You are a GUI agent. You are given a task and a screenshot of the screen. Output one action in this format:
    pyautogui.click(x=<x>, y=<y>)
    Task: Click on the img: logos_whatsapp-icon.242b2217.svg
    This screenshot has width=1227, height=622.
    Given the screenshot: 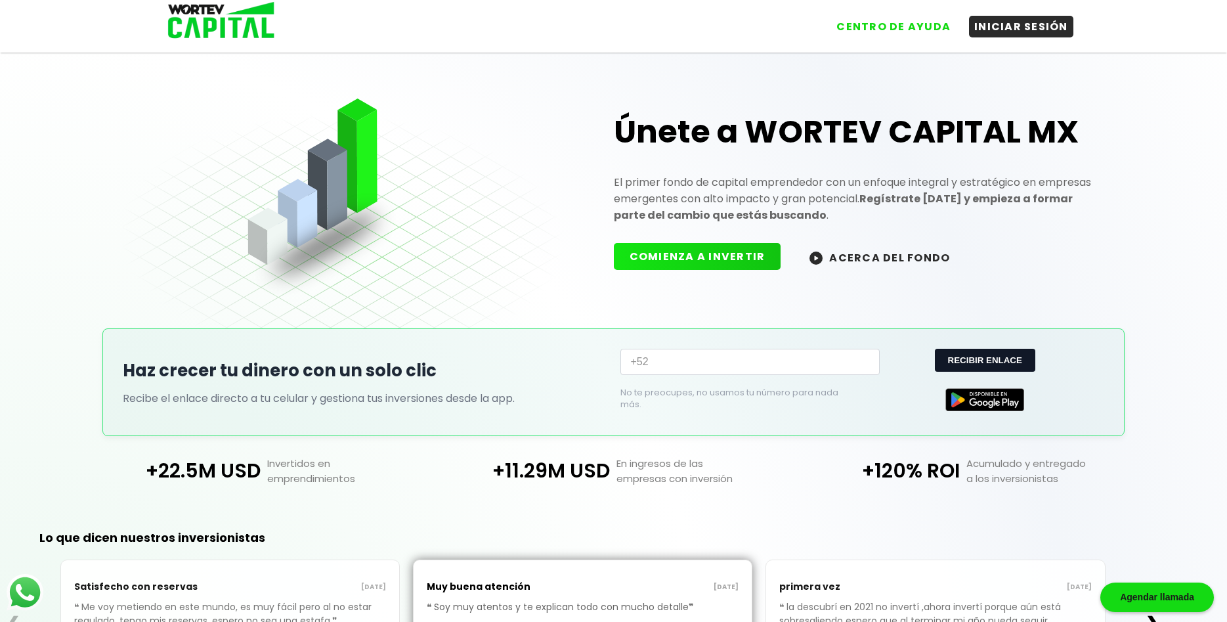 What is the action you would take?
    pyautogui.click(x=25, y=592)
    